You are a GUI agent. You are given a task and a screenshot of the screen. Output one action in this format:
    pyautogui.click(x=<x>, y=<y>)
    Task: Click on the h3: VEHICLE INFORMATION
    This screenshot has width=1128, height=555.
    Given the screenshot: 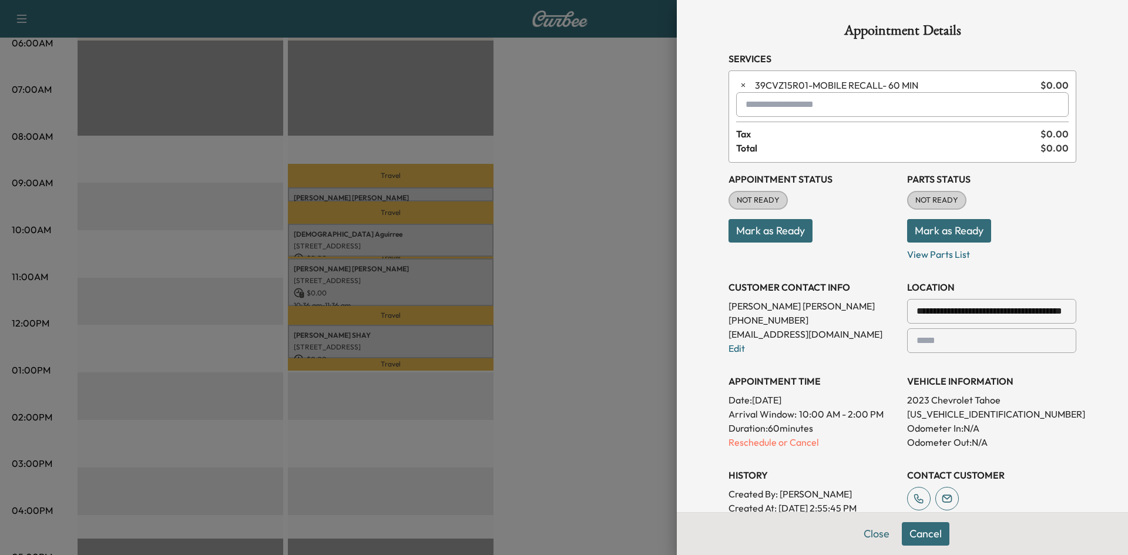 What is the action you would take?
    pyautogui.click(x=992, y=381)
    